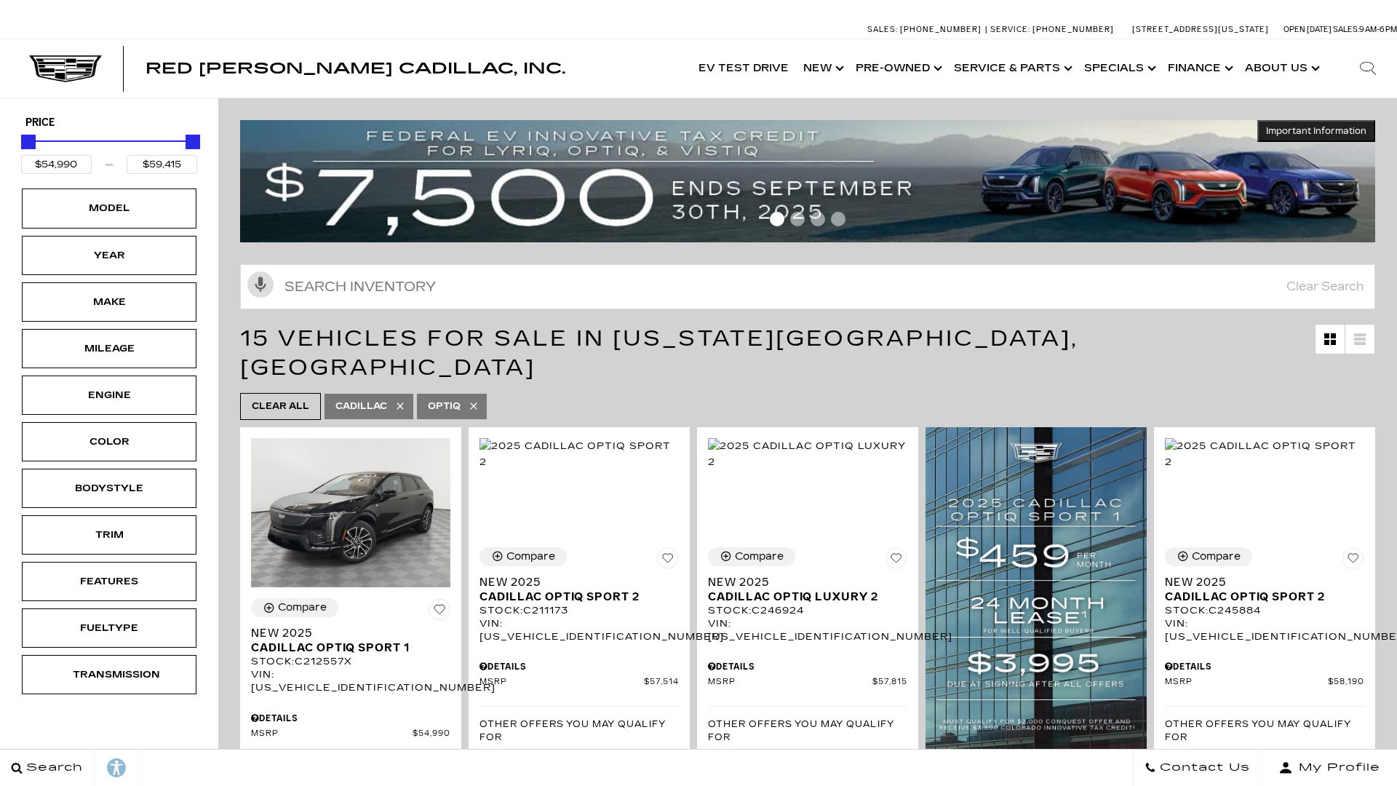 This screenshot has height=786, width=1397. Describe the element at coordinates (109, 349) in the screenshot. I see `div: Mileage` at that location.